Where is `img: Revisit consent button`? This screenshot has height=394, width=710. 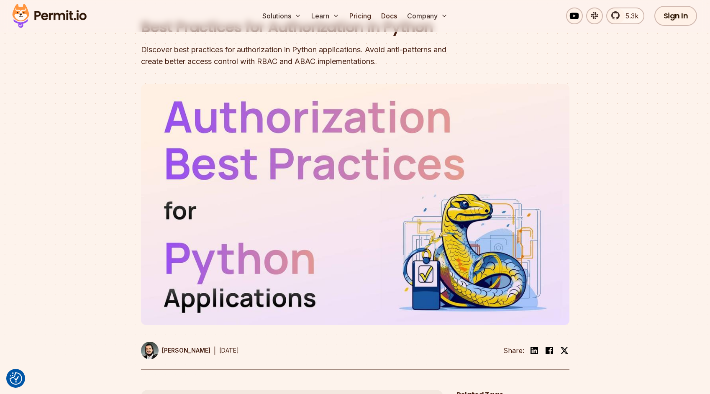
img: Revisit consent button is located at coordinates (16, 379).